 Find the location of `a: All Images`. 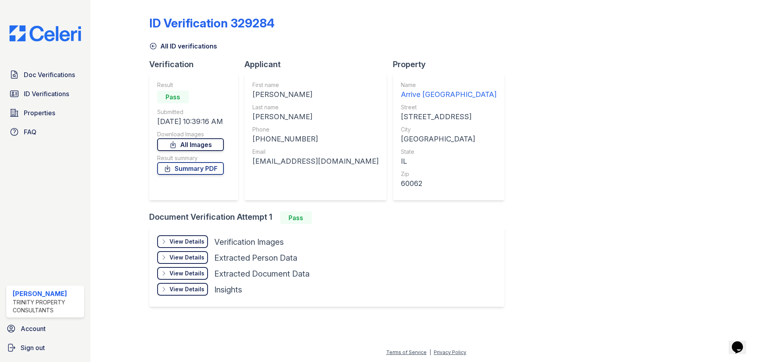

a: All Images is located at coordinates (191, 145).